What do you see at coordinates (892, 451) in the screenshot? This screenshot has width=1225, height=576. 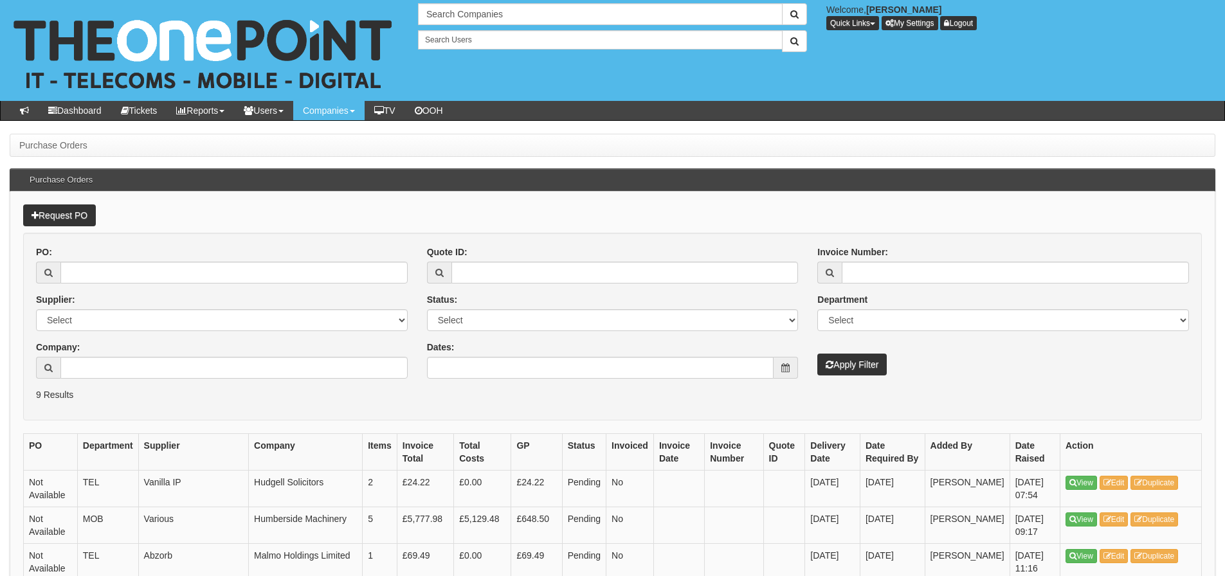 I see `th: Date Required By` at bounding box center [892, 451].